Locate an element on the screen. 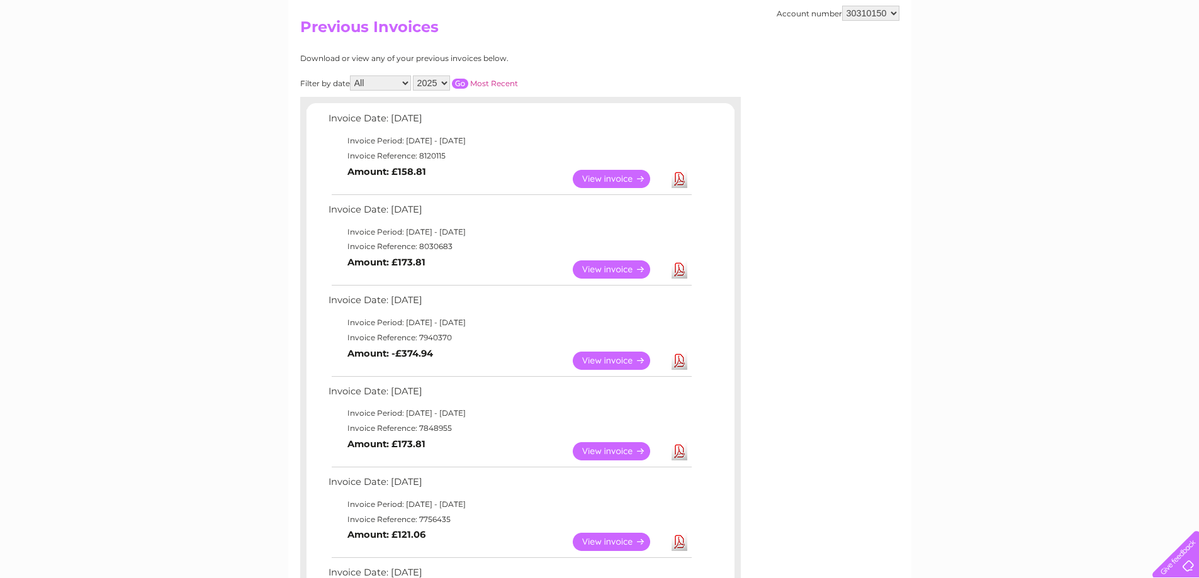  a: Water is located at coordinates (989, 58).